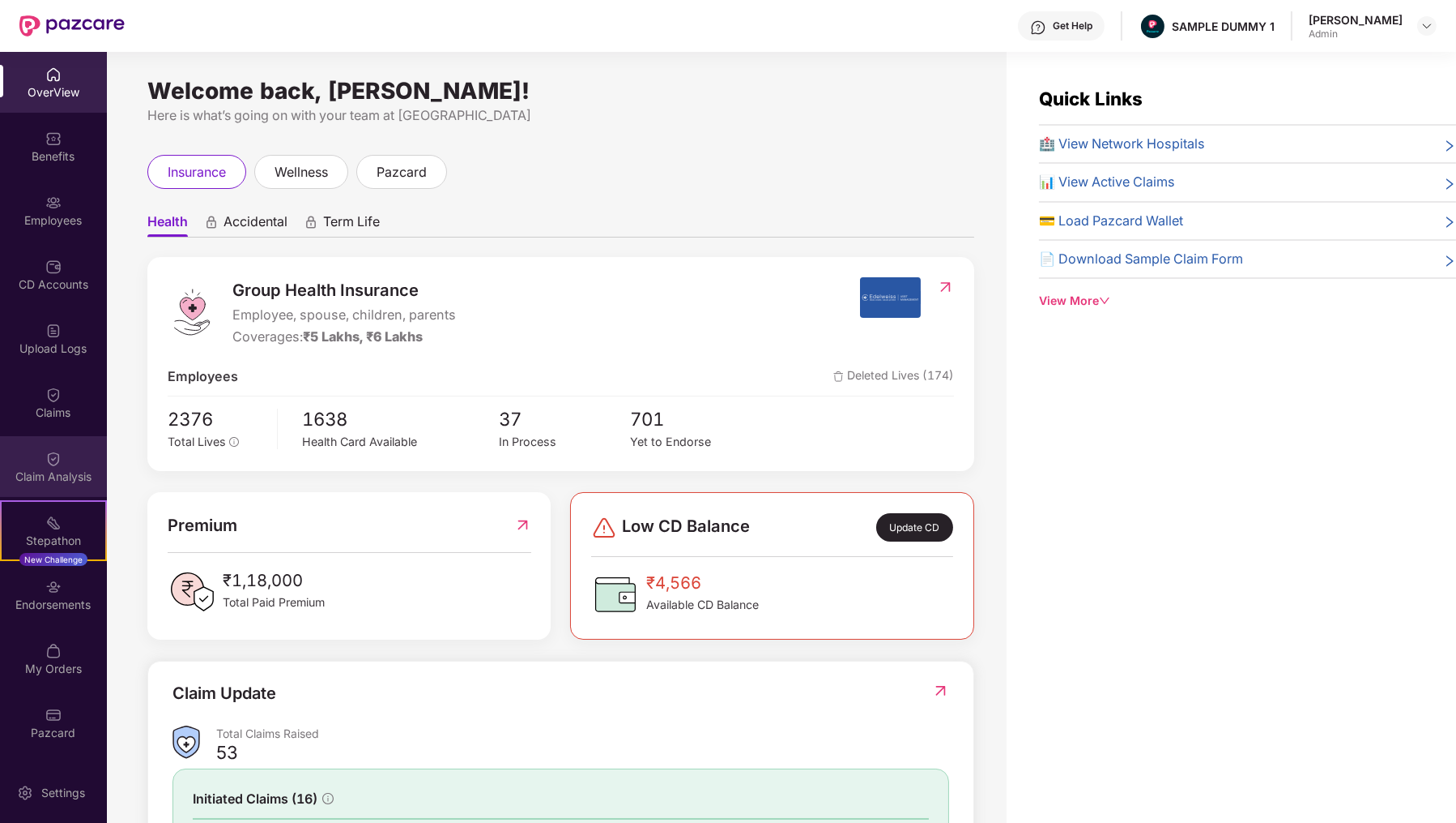 The height and width of the screenshot is (823, 1456). What do you see at coordinates (192, 312) in the screenshot?
I see `img: logo` at bounding box center [192, 312].